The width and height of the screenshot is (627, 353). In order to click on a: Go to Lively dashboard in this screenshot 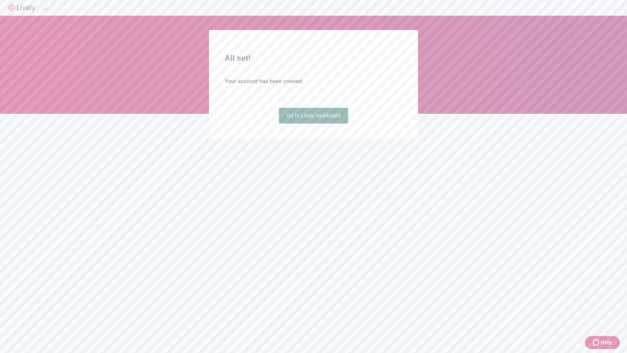, I will do `click(314, 116)`.